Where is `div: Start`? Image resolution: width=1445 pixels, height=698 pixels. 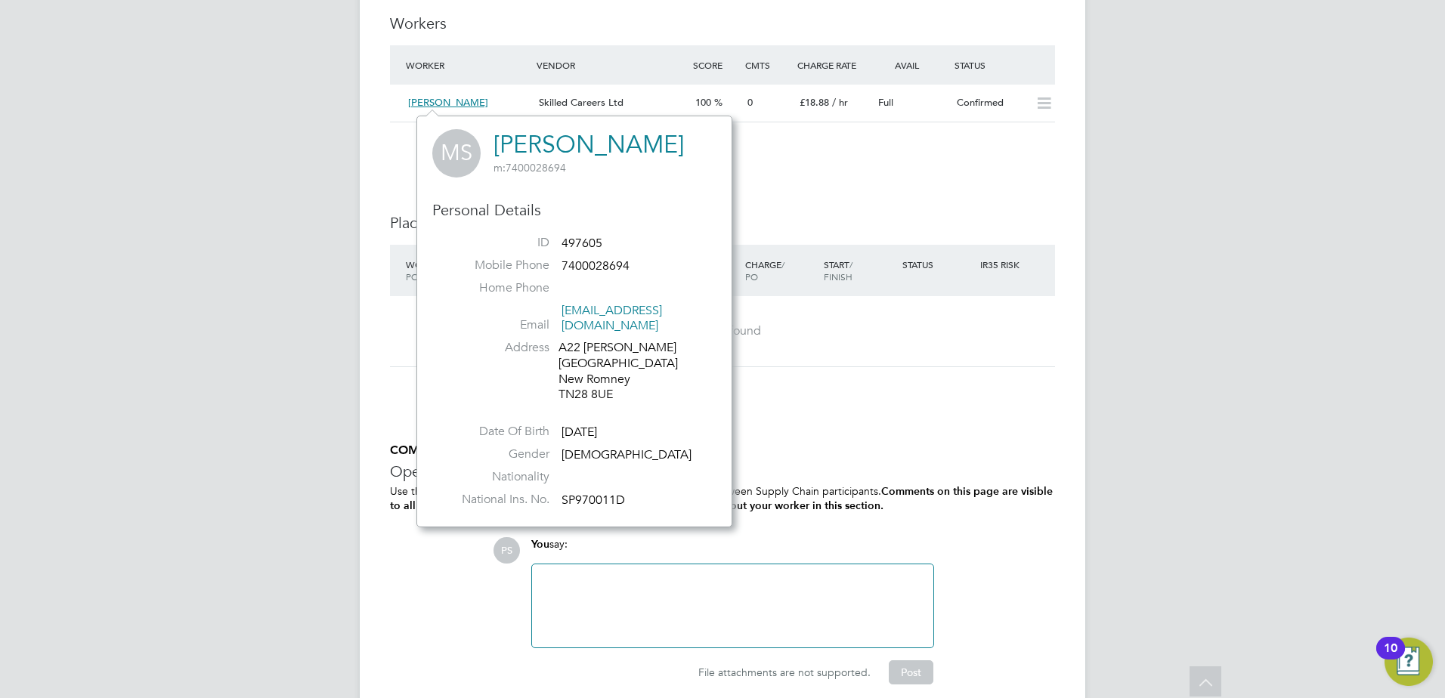
div: Start is located at coordinates (859, 271).